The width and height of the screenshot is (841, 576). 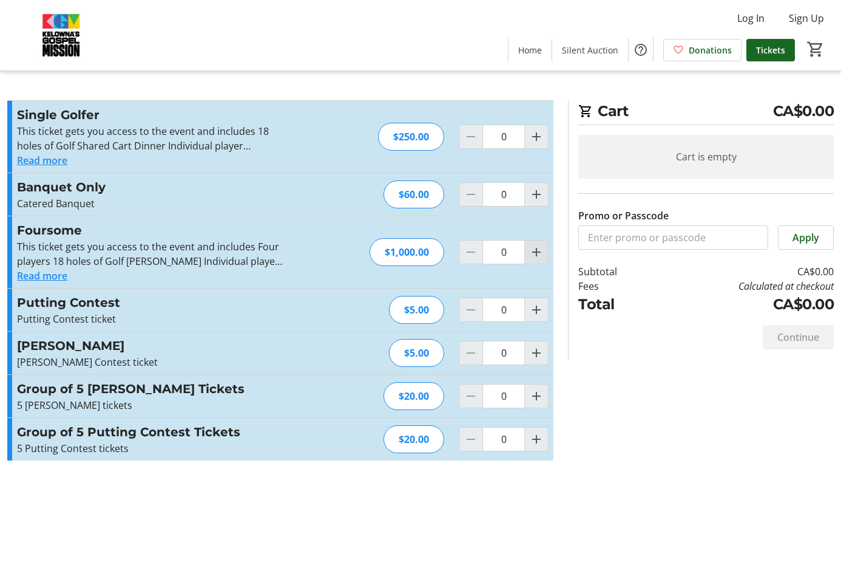 What do you see at coordinates (149, 319) in the screenshot?
I see `p: Putting Contest ticket` at bounding box center [149, 319].